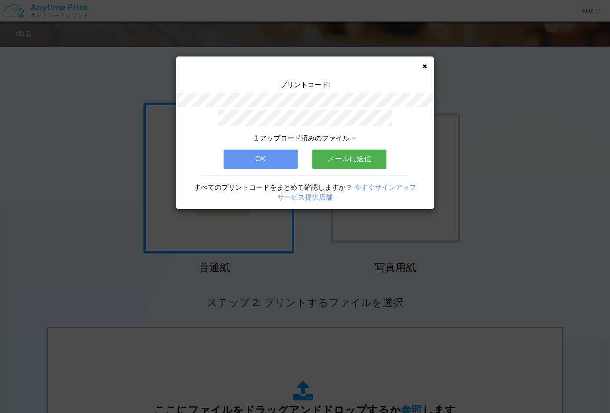  I want to click on span: すべてのプリントコードをまとめて確認しますか？, so click(273, 187).